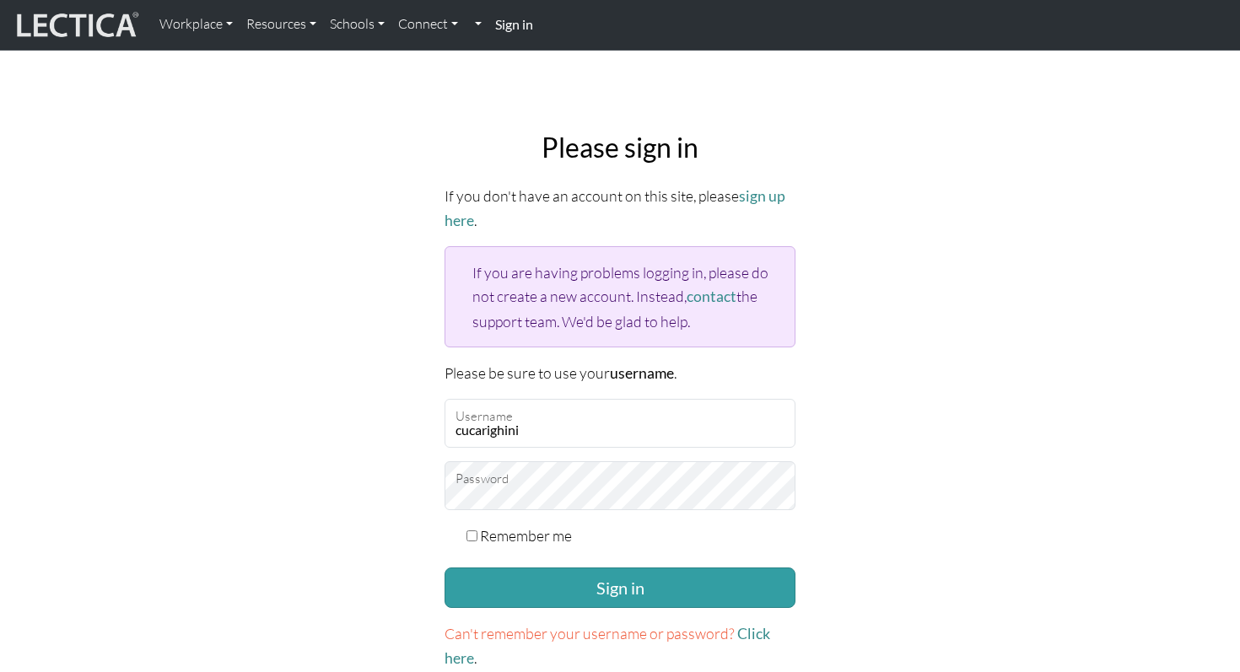 This screenshot has width=1240, height=672. I want to click on label: Remember me, so click(525, 535).